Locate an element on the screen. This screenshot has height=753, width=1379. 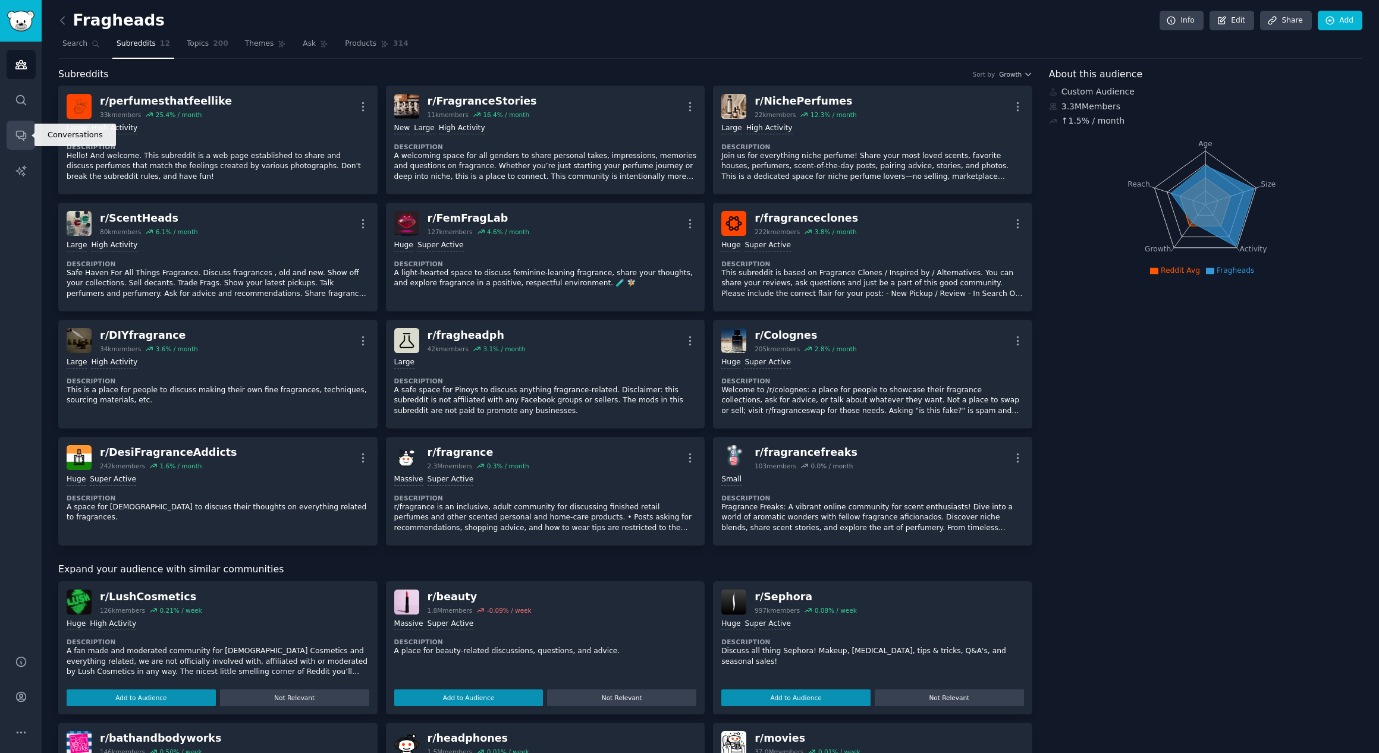
button: Not Relevant is located at coordinates (294, 698).